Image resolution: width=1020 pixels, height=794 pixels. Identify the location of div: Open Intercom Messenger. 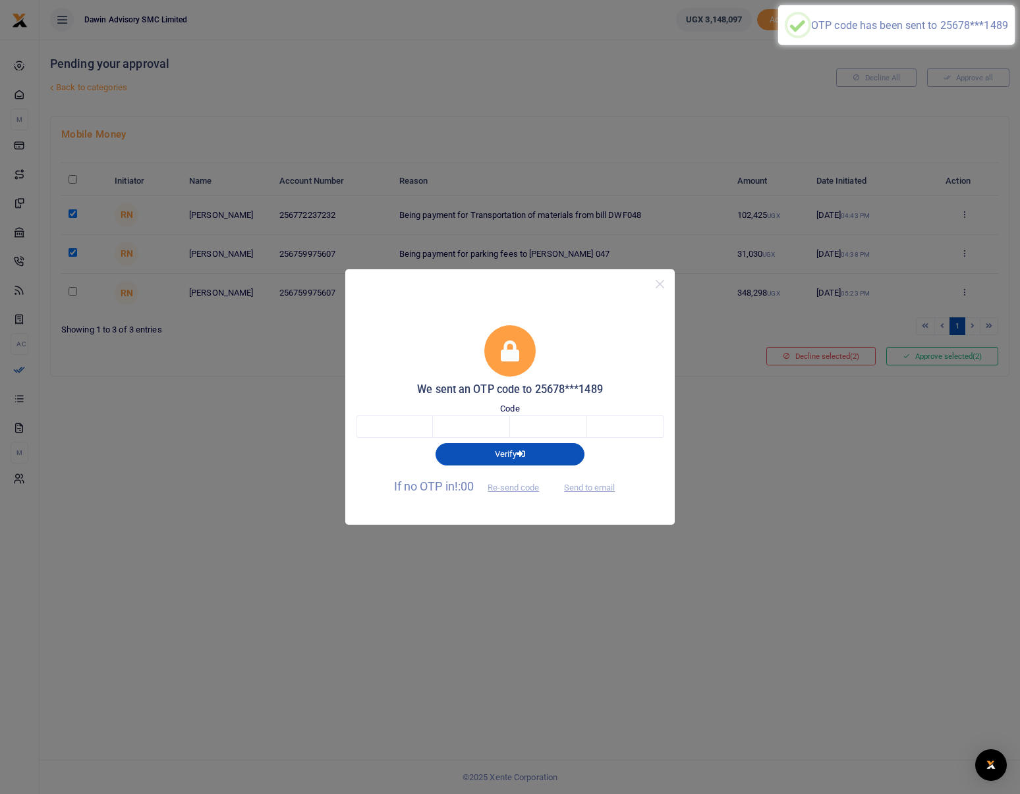
(991, 765).